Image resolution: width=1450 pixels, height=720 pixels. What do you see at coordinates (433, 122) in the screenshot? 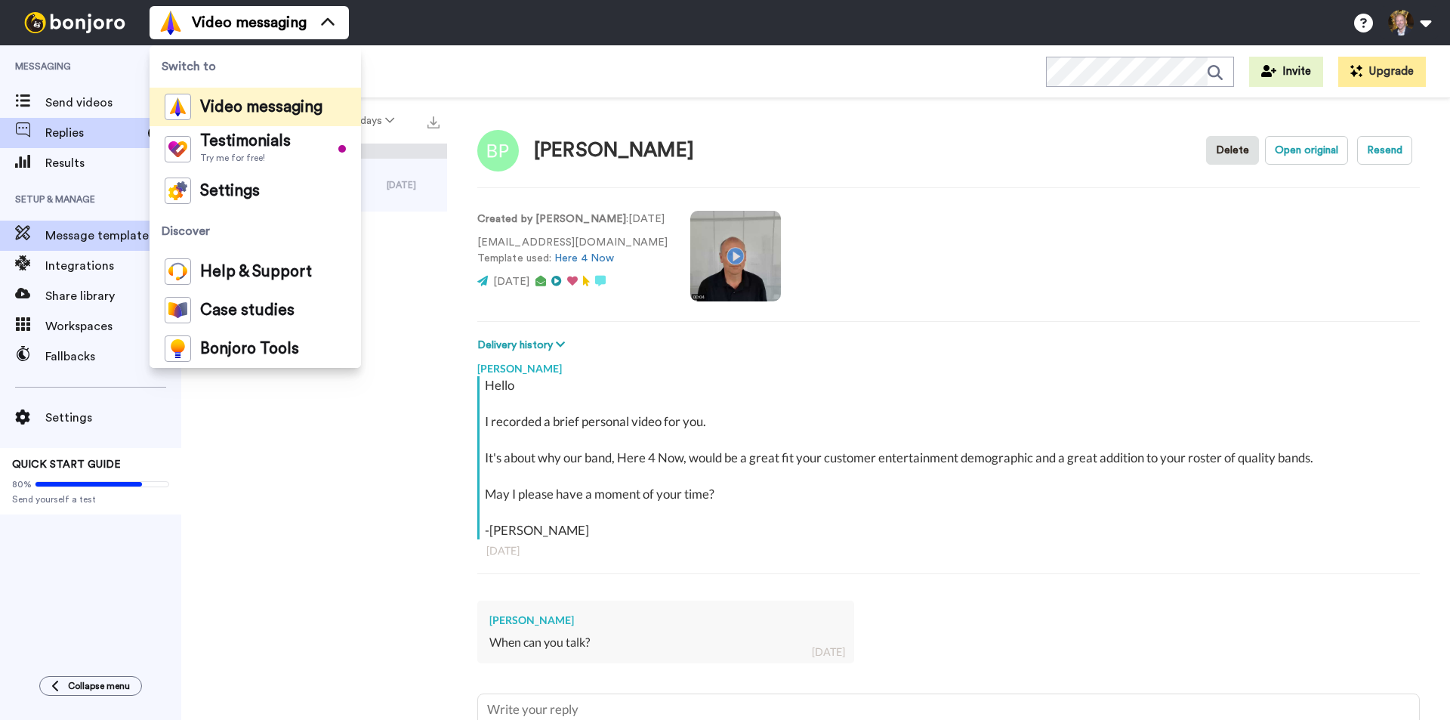
I see `img: export.svg` at bounding box center [433, 122].